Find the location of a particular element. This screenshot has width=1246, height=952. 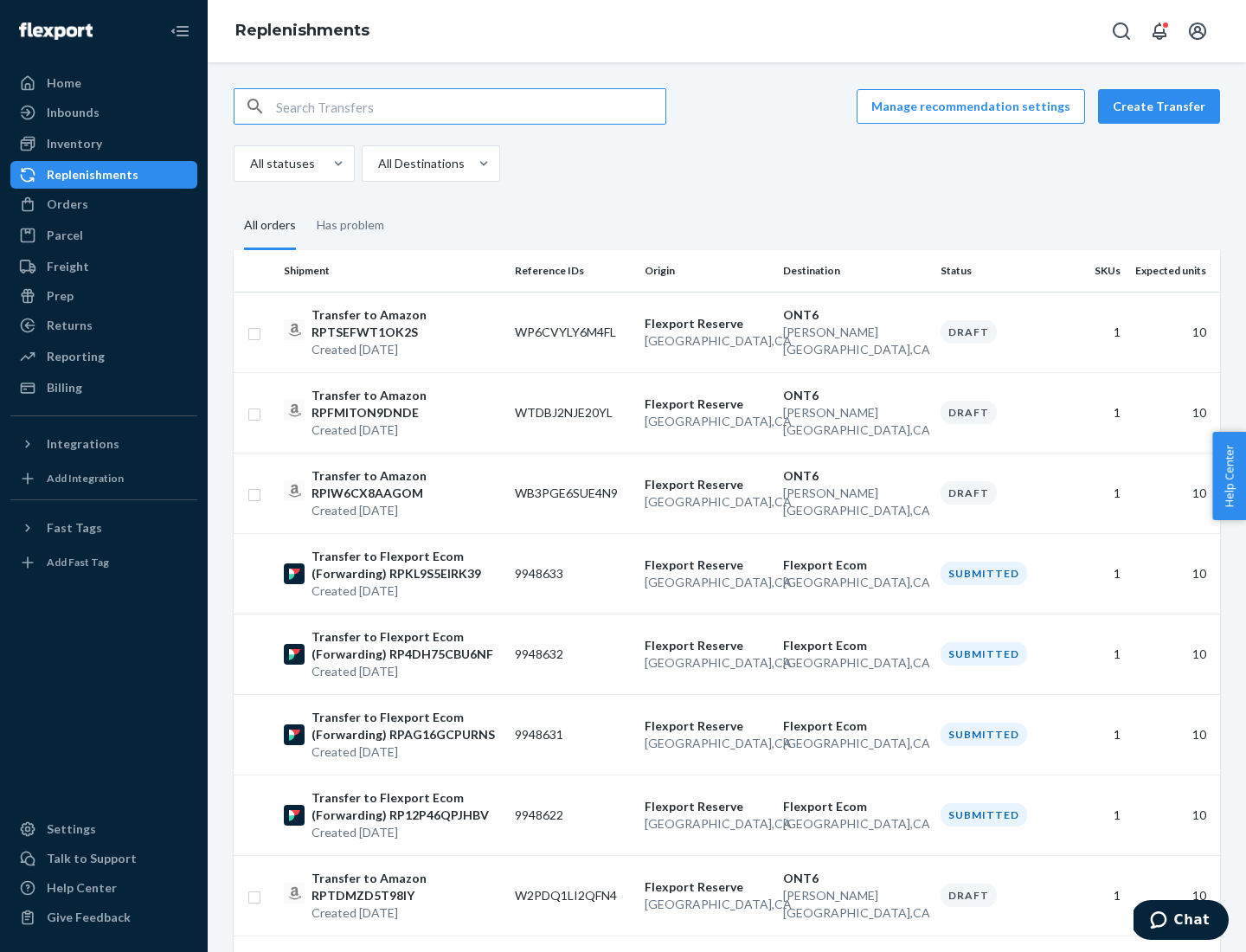

div: Talk to Support is located at coordinates (91, 859).